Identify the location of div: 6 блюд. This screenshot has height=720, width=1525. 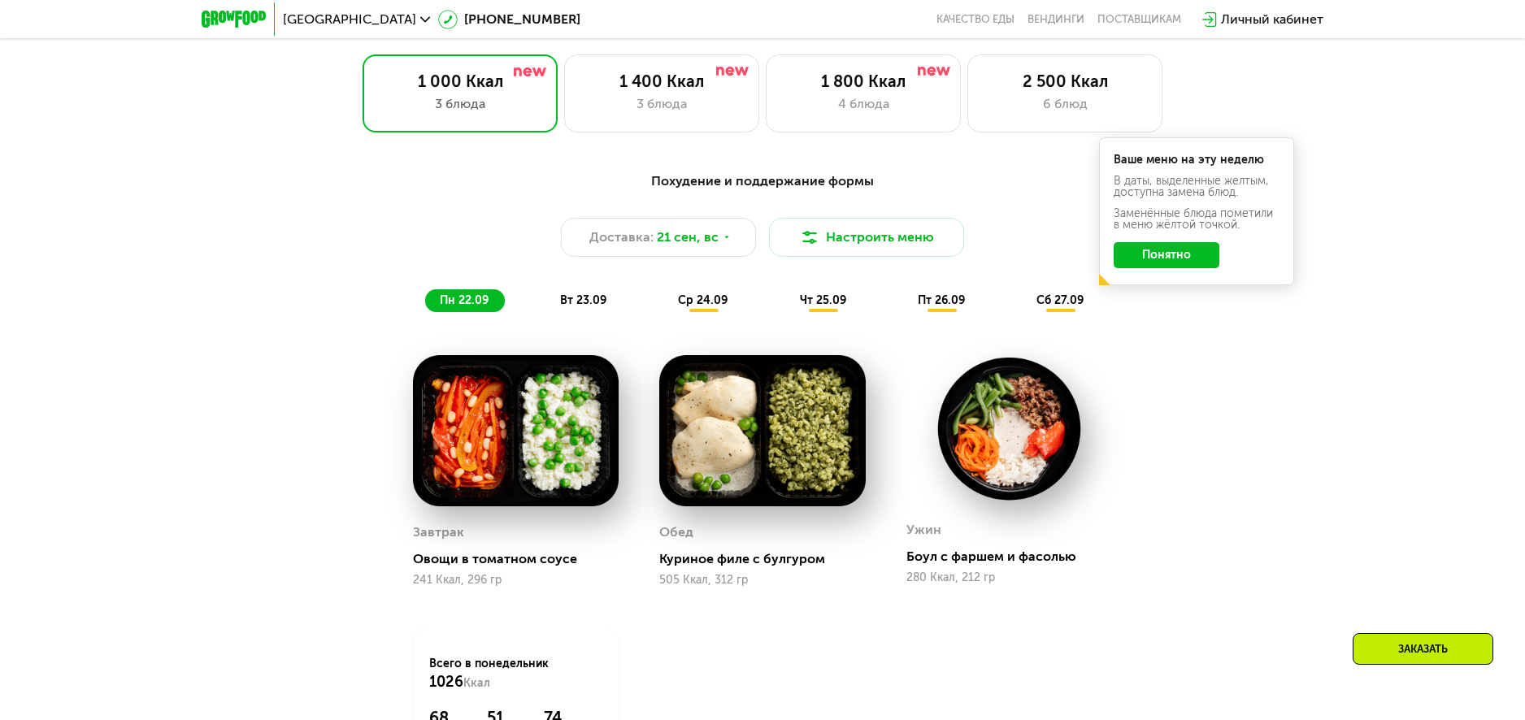
(1065, 104).